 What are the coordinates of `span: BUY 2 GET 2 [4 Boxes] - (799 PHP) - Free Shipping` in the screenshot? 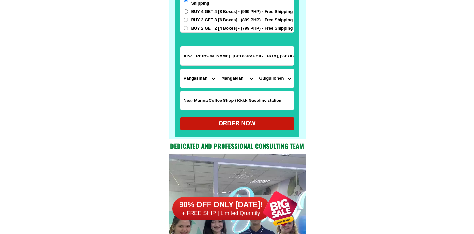 It's located at (242, 28).